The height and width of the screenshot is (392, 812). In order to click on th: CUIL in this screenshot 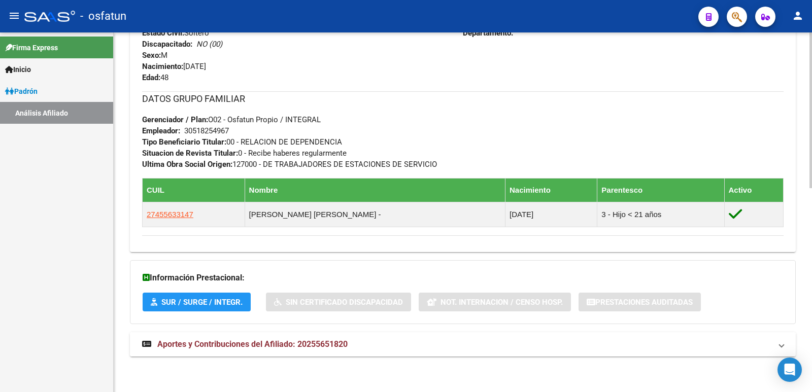, I will do `click(194, 190)`.